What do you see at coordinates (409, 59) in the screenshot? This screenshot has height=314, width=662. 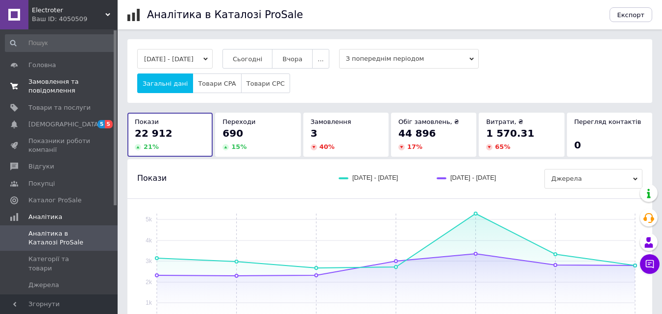 I see `span: З попереднім періодом` at bounding box center [409, 59].